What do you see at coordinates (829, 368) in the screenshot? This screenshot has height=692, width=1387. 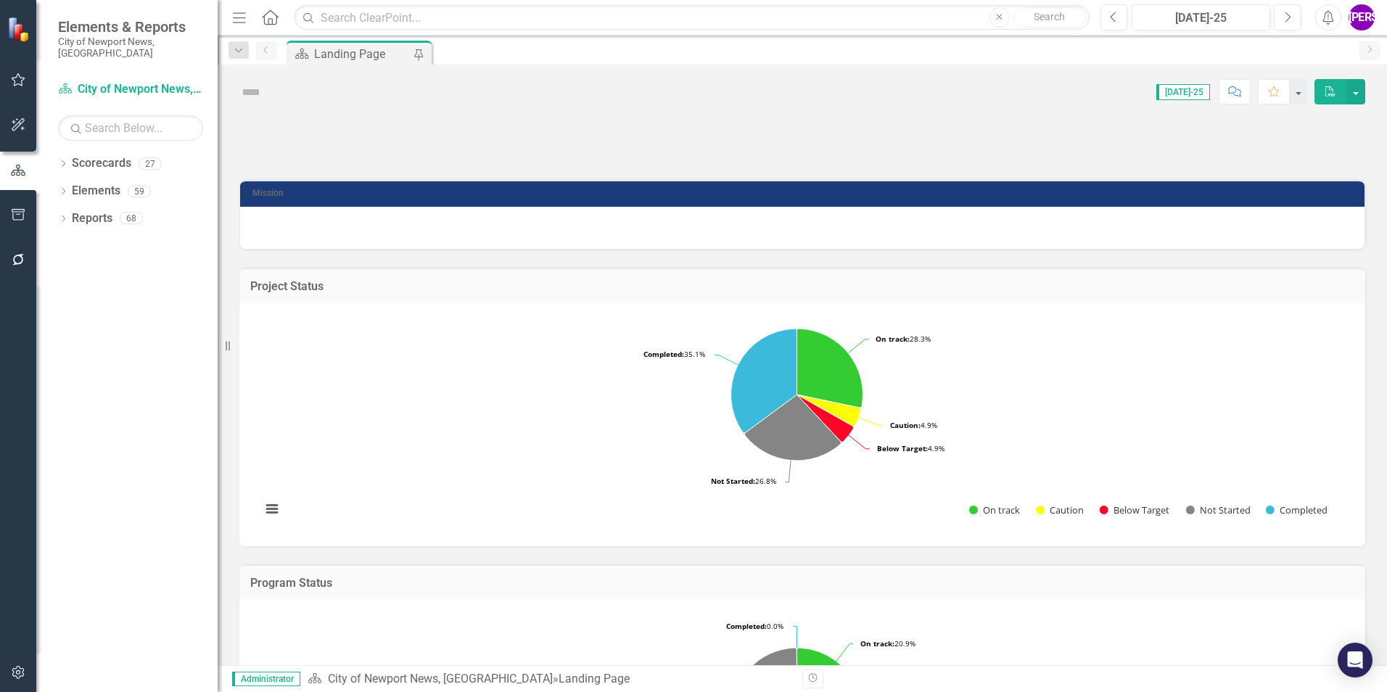 I see `path: On track, 58.` at bounding box center [829, 368].